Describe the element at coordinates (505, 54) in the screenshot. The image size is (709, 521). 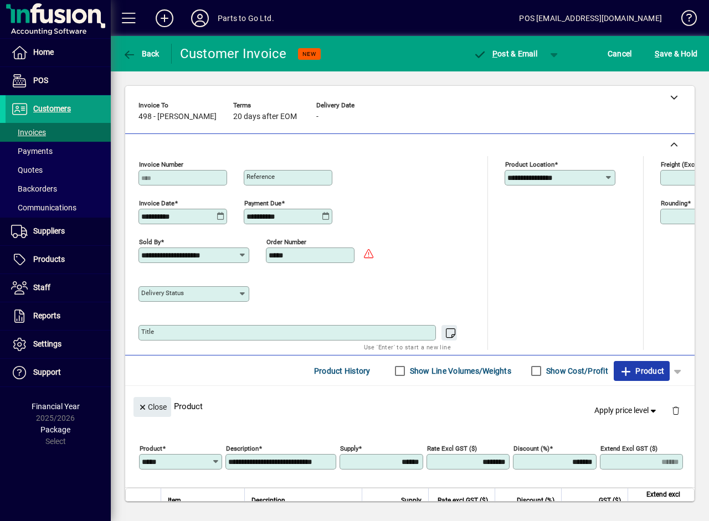
I see `button: Post & Email` at that location.